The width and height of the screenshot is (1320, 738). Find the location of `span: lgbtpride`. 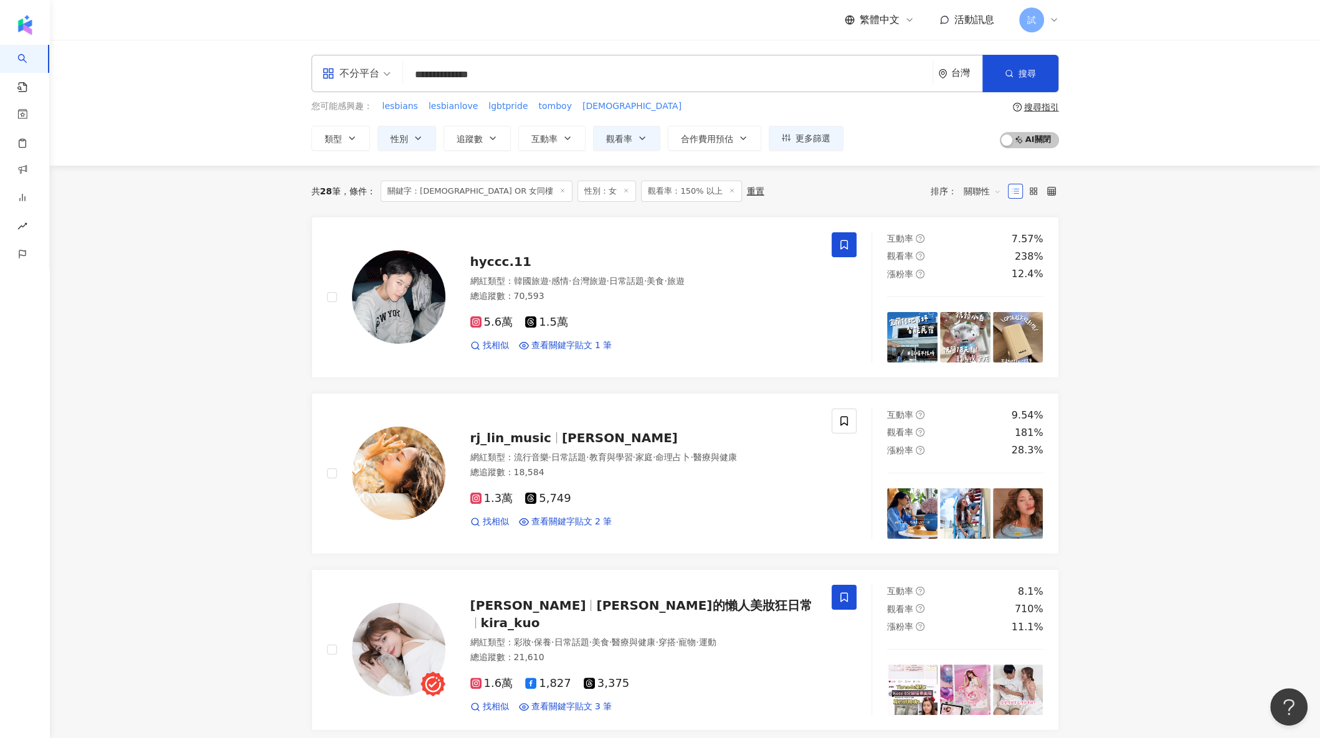

span: lgbtpride is located at coordinates (508, 107).